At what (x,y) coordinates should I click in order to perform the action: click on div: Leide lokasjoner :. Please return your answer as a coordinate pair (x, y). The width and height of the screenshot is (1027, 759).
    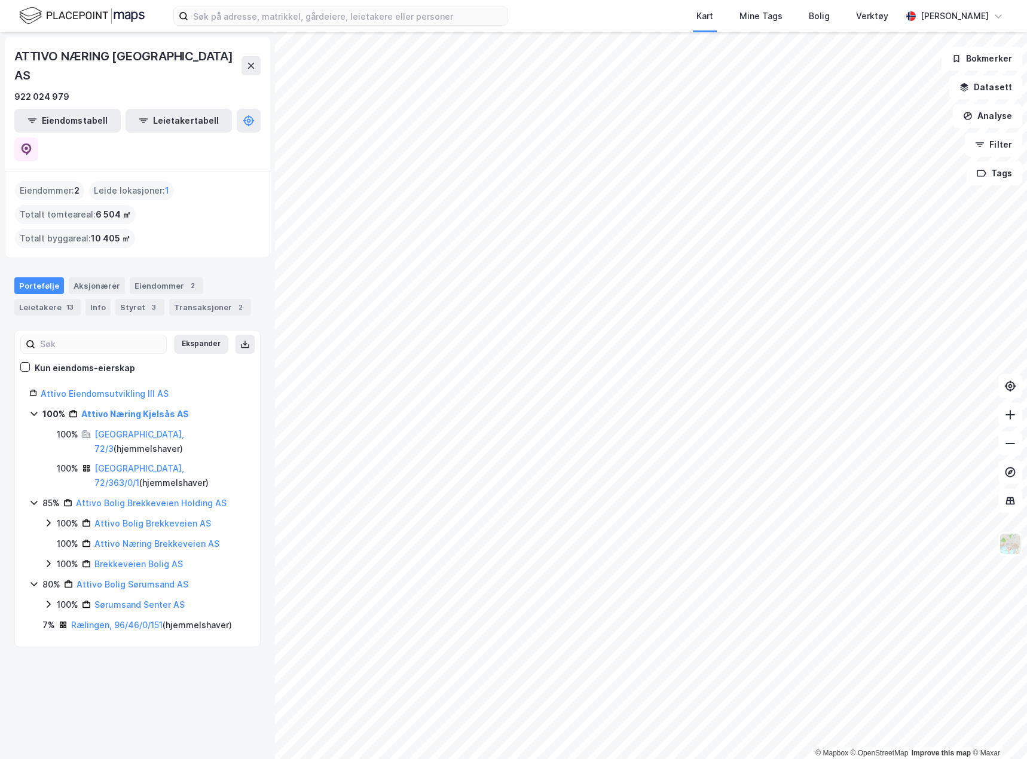
    Looking at the image, I should click on (131, 191).